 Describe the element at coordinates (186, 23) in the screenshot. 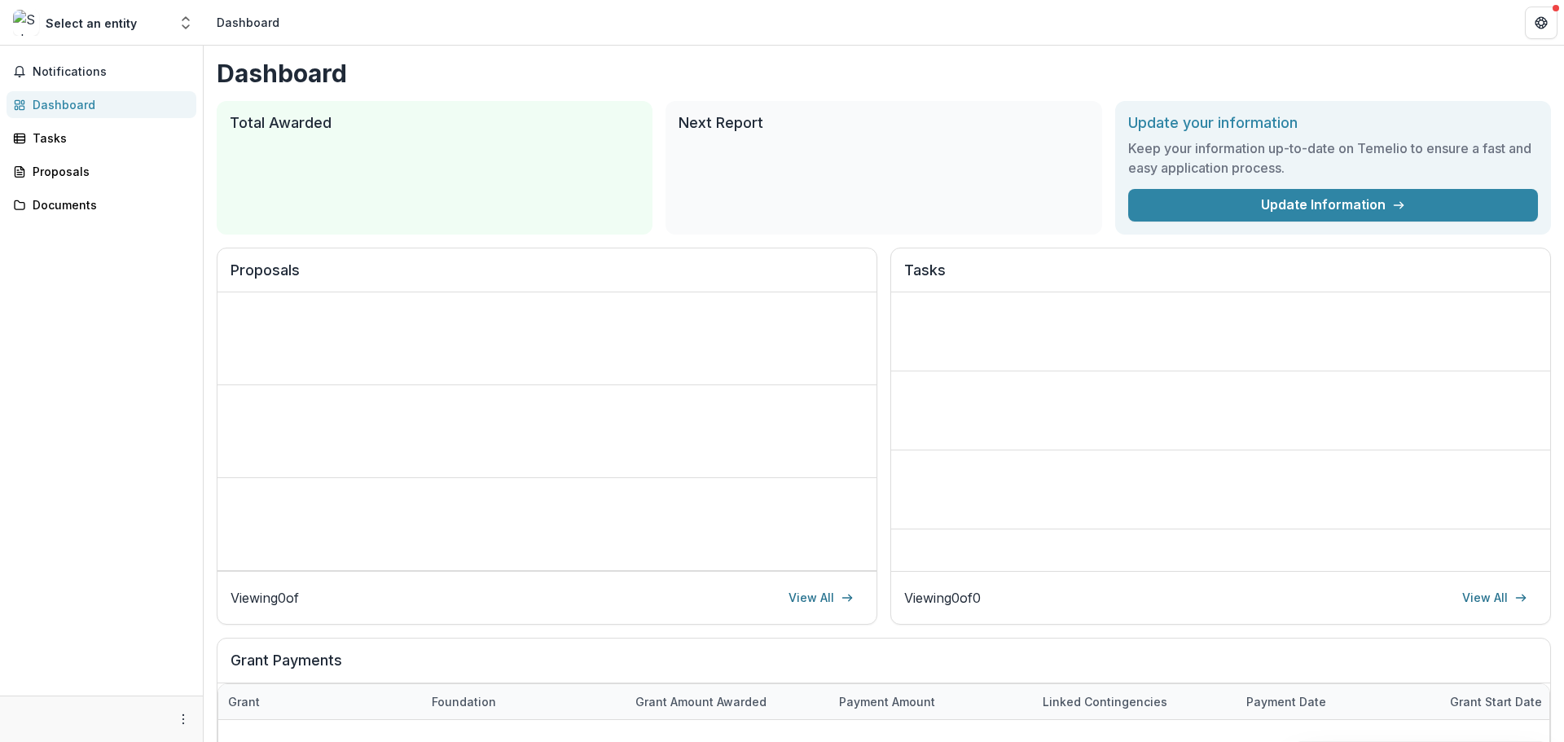

I see `button: Open entity switcher` at that location.